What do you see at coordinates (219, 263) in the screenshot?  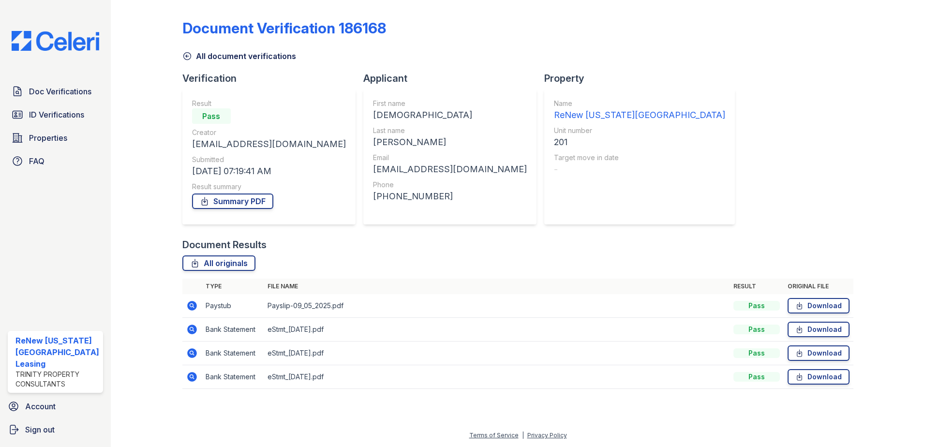 I see `a: All originals` at bounding box center [219, 263].